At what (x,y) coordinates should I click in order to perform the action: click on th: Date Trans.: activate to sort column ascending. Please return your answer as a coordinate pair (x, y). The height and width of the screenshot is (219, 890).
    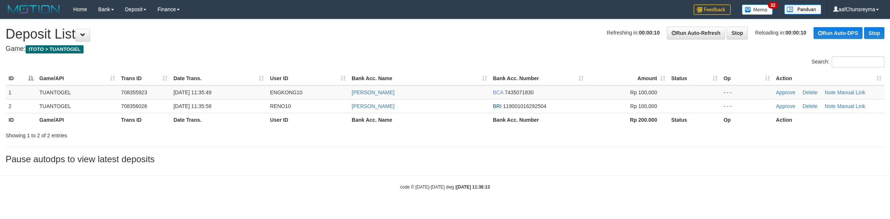
    Looking at the image, I should click on (219, 78).